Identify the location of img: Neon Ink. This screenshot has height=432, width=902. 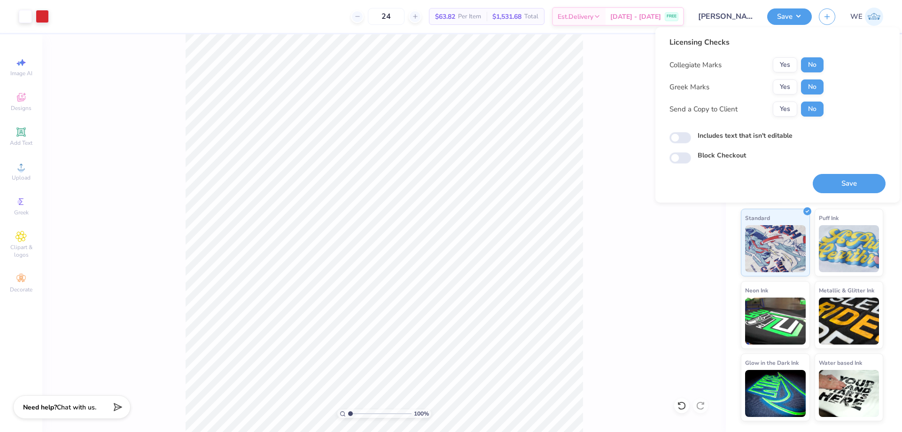
(775, 321).